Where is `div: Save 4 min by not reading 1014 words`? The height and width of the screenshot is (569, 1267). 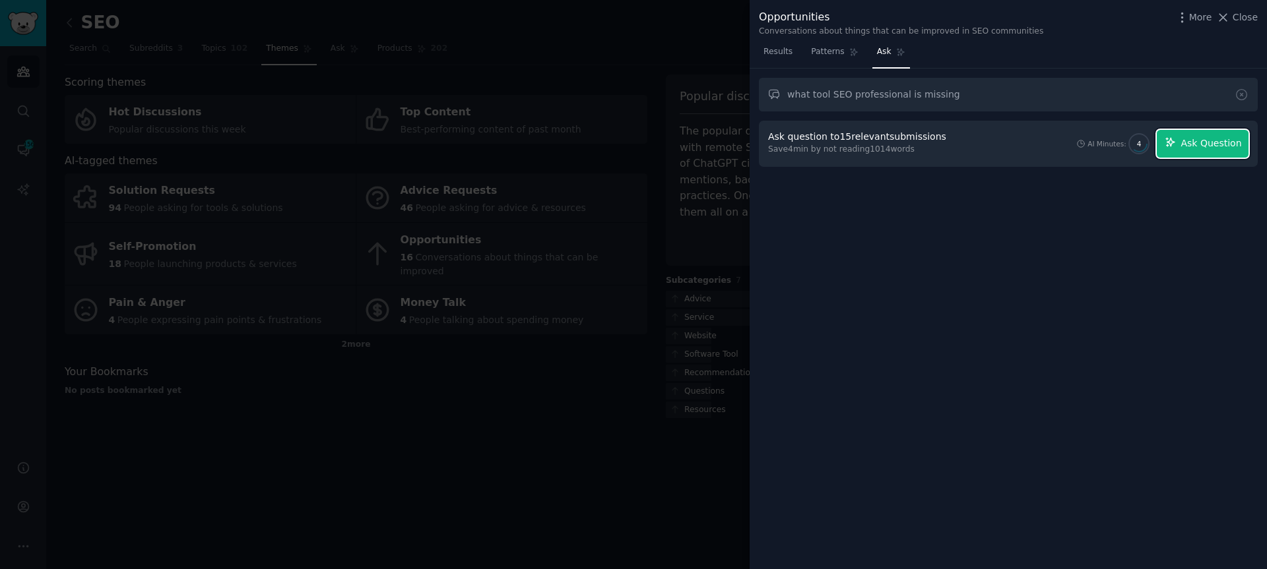
div: Save 4 min by not reading 1014 words is located at coordinates (859, 150).